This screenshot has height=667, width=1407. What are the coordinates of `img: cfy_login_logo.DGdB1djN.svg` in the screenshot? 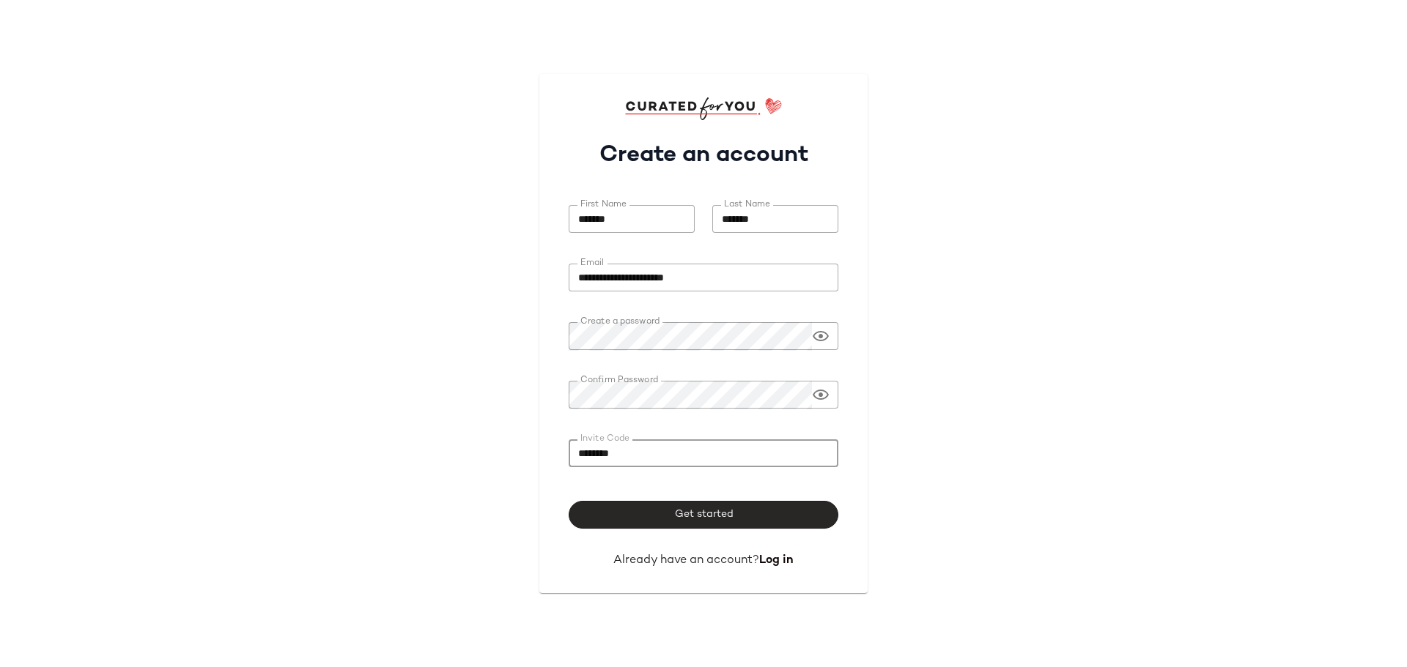 It's located at (703, 108).